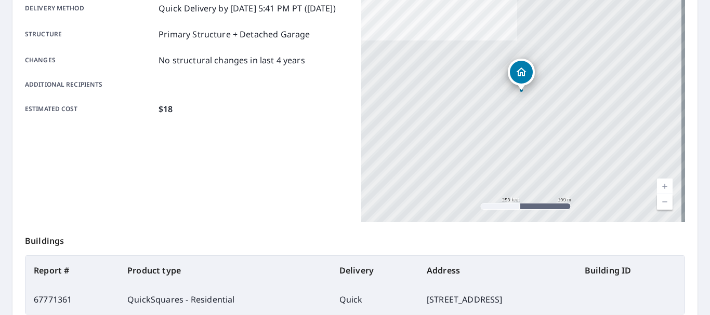  What do you see at coordinates (89, 60) in the screenshot?
I see `p: Changes` at bounding box center [89, 60].